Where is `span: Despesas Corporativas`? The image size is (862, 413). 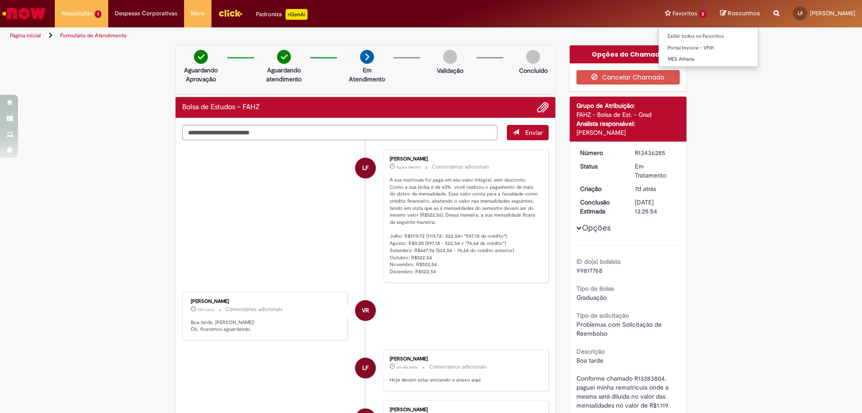 span: Despesas Corporativas is located at coordinates (146, 13).